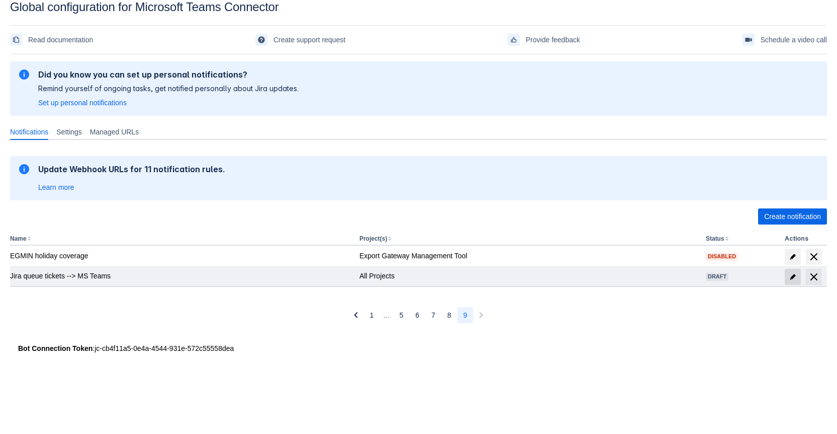 The width and height of the screenshot is (837, 434). What do you see at coordinates (300, 40) in the screenshot?
I see `a: Create support request` at bounding box center [300, 40].